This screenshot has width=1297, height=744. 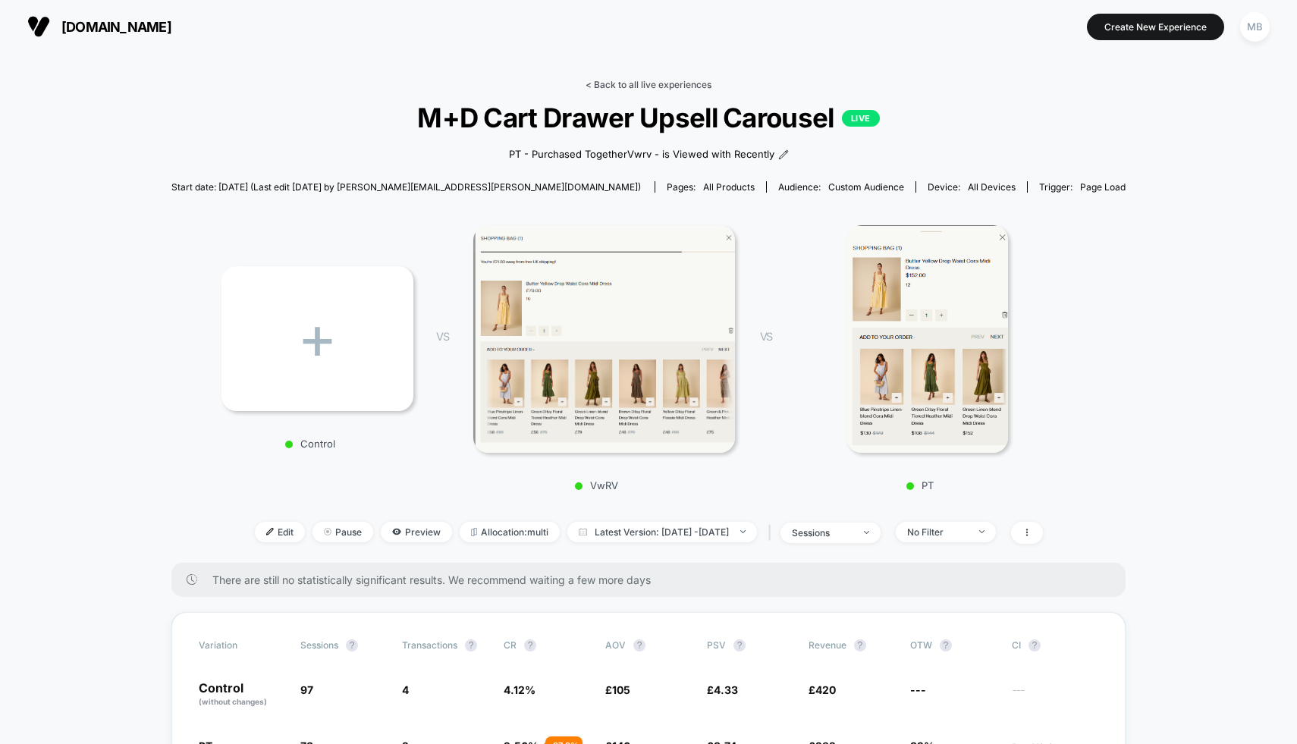 I want to click on span: Variation, so click(x=240, y=646).